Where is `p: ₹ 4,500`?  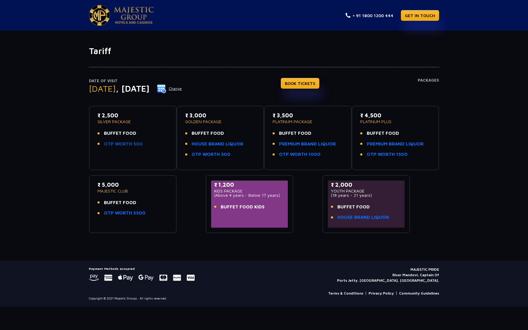
p: ₹ 4,500 is located at coordinates (395, 115).